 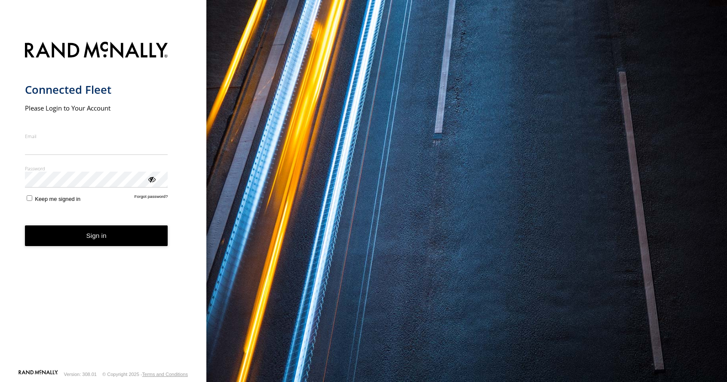 I want to click on label: Email, so click(x=96, y=136).